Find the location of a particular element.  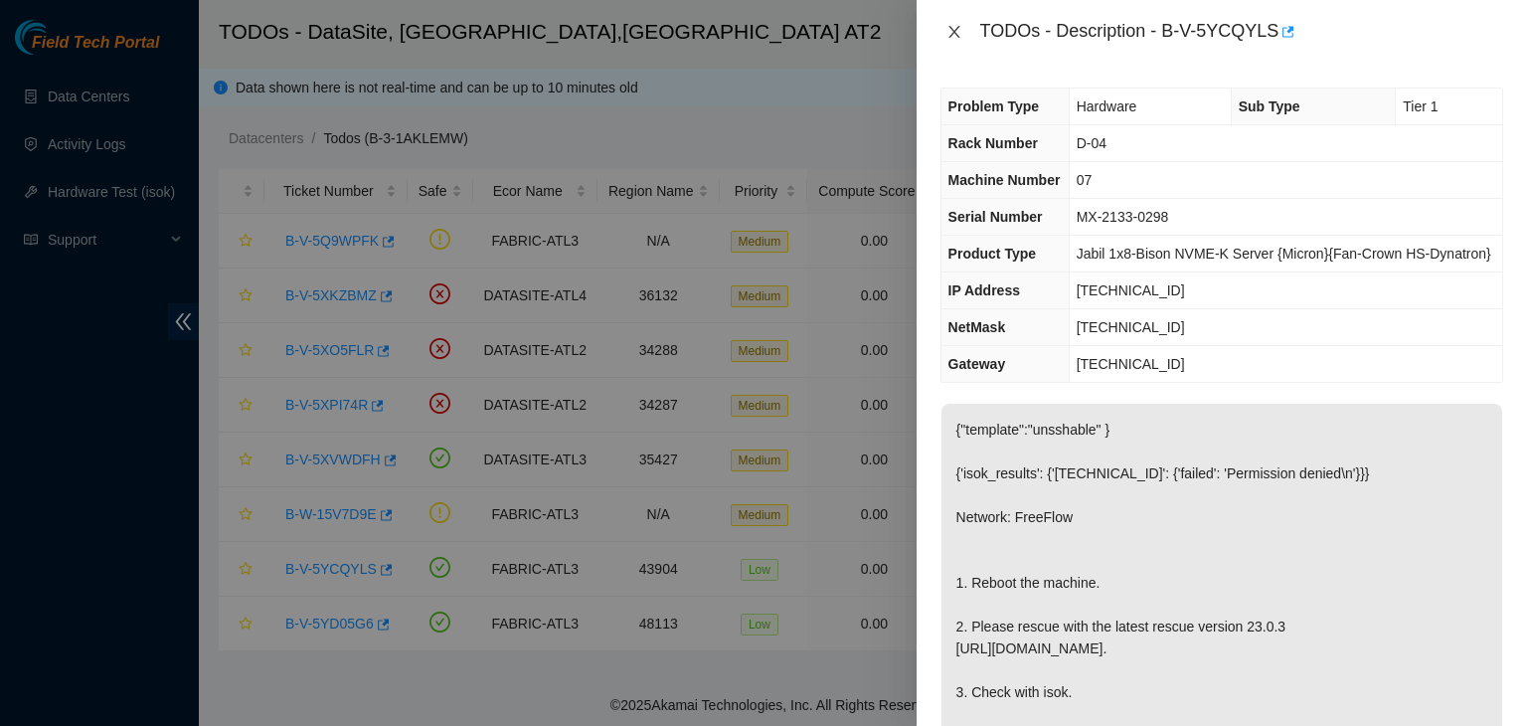

span: D-04 is located at coordinates (1092, 143).